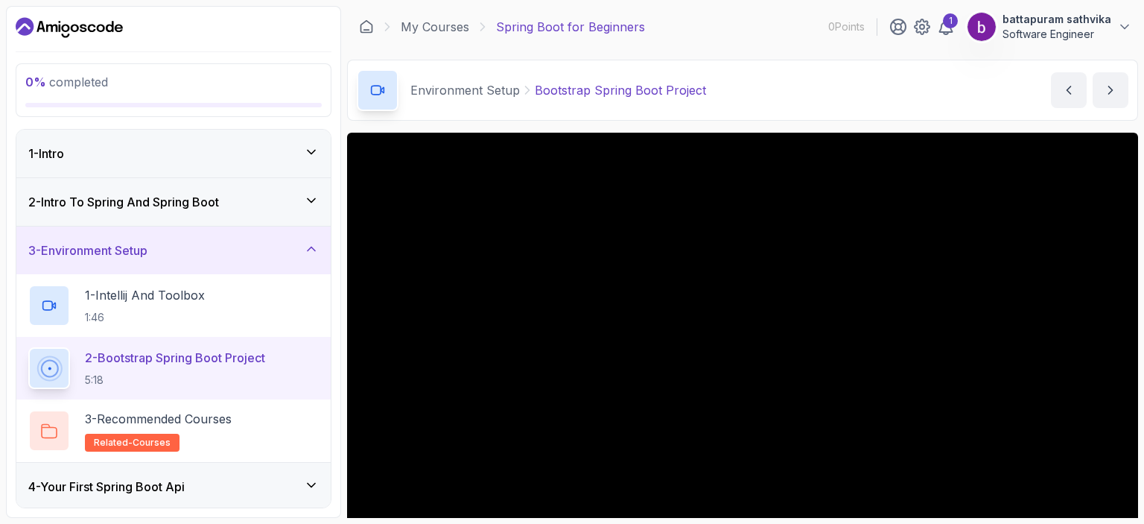 This screenshot has width=1144, height=524. What do you see at coordinates (946, 27) in the screenshot?
I see `a: 1` at bounding box center [946, 27].